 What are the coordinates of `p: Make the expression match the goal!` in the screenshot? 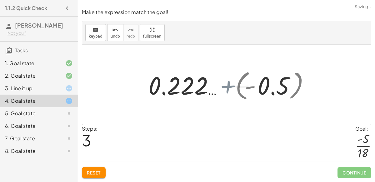 It's located at (227, 12).